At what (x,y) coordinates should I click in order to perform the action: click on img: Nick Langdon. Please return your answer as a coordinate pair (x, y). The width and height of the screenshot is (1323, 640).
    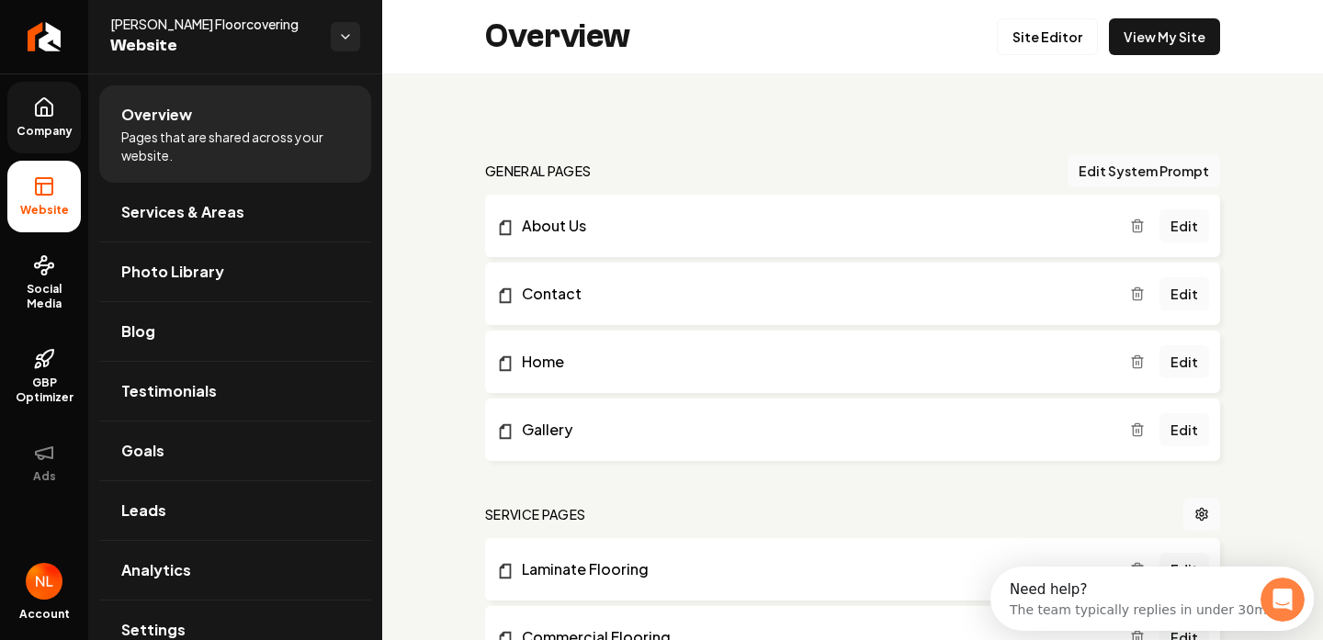
    Looking at the image, I should click on (44, 582).